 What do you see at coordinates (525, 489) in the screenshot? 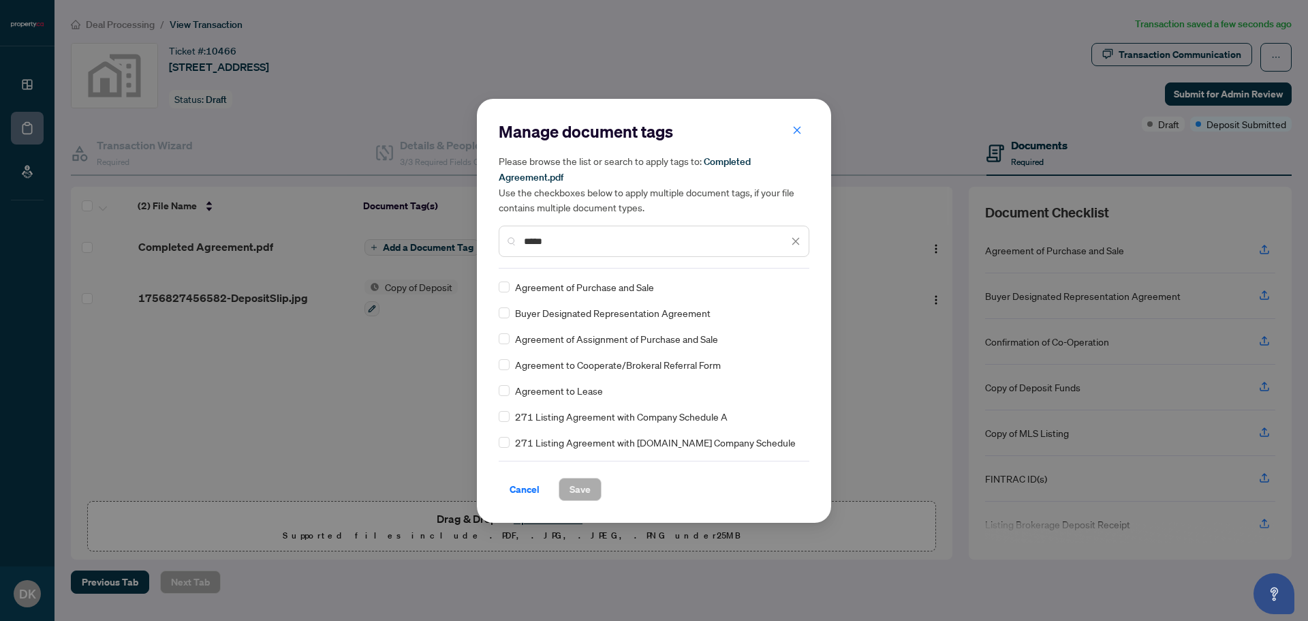
I see `button: Cancel` at bounding box center [525, 489].